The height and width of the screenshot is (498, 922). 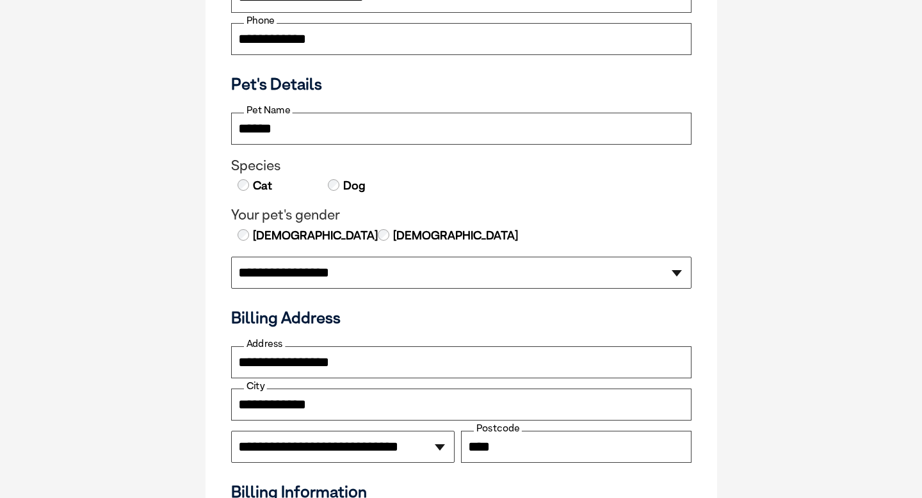 What do you see at coordinates (461, 215) in the screenshot?
I see `legend: Your pet's gender` at bounding box center [461, 215].